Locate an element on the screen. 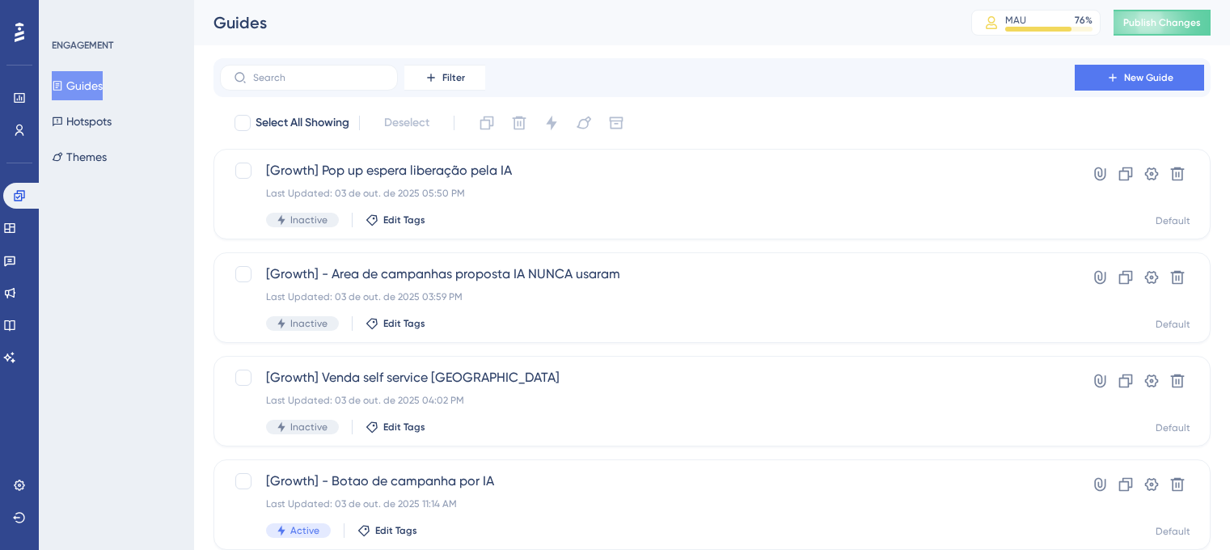  div: Guides is located at coordinates (572, 23).